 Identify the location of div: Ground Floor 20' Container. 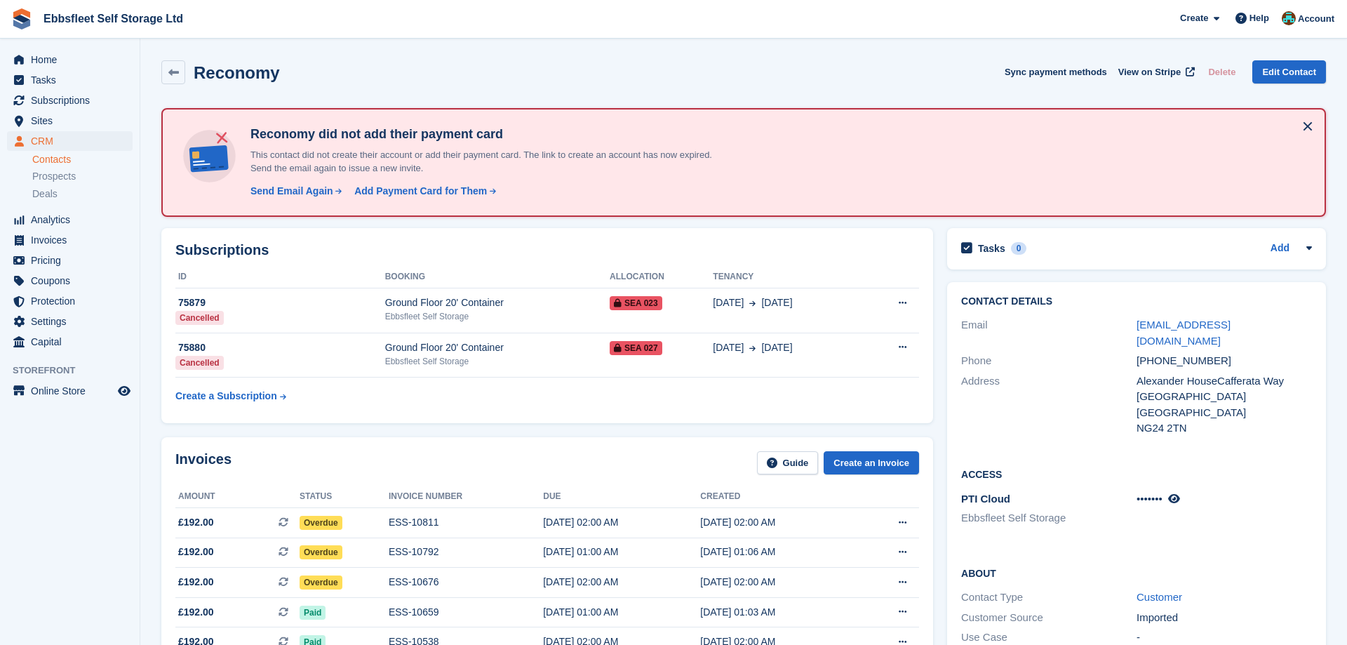
(497, 302).